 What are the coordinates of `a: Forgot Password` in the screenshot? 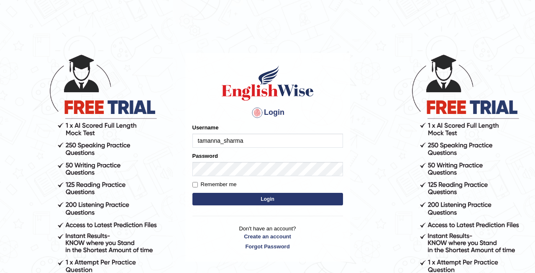 It's located at (267, 247).